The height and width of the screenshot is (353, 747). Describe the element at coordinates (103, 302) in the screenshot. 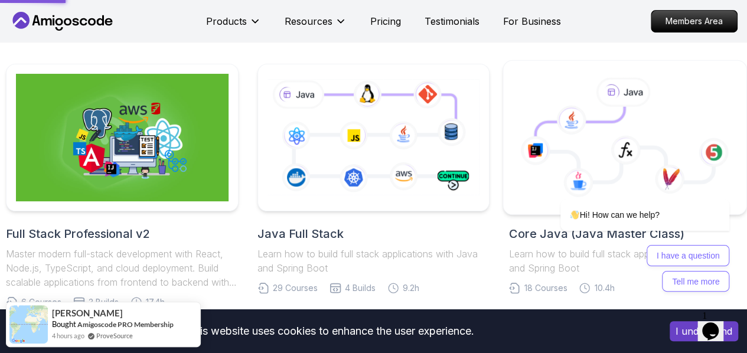

I see `span: 3 Builds` at that location.